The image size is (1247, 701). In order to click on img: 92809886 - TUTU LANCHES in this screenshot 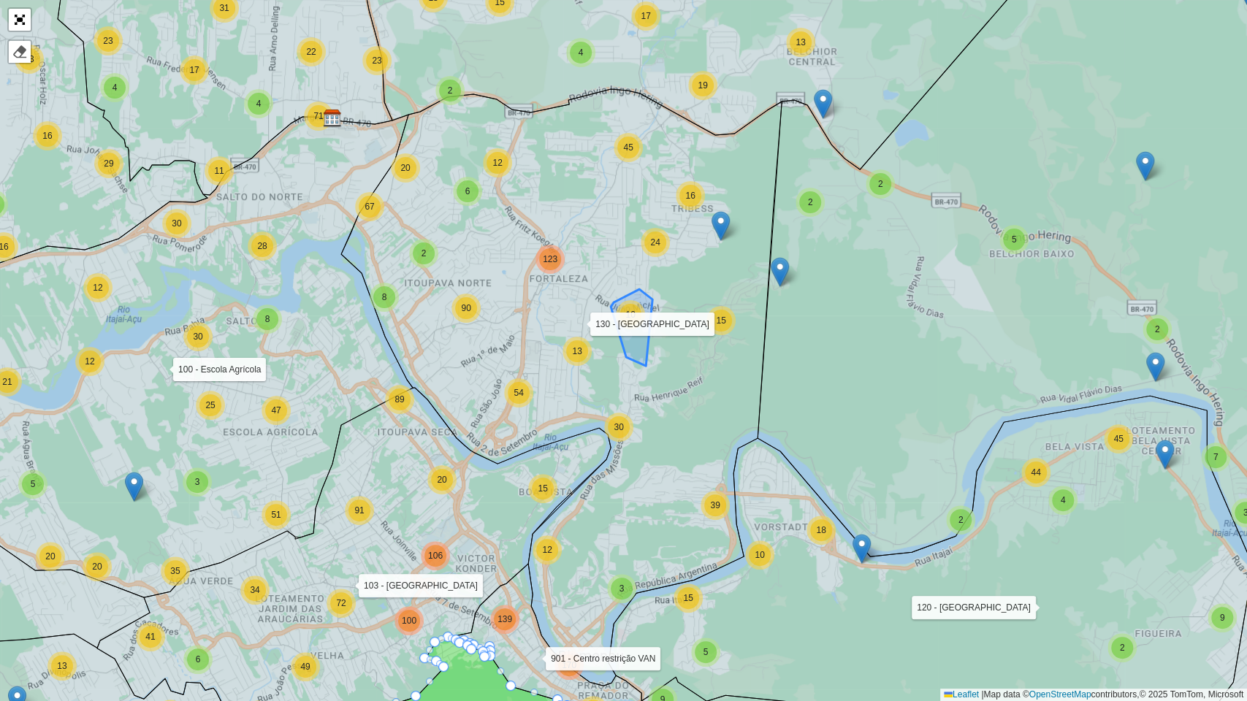, I will do `click(720, 226)`.